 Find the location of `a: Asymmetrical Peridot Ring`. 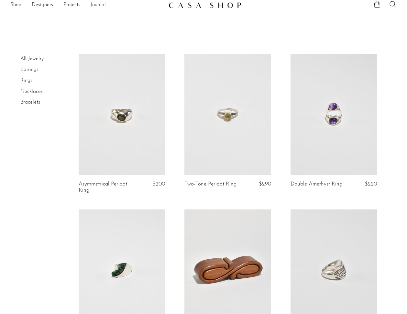

a: Asymmetrical Peridot Ring is located at coordinates (107, 187).